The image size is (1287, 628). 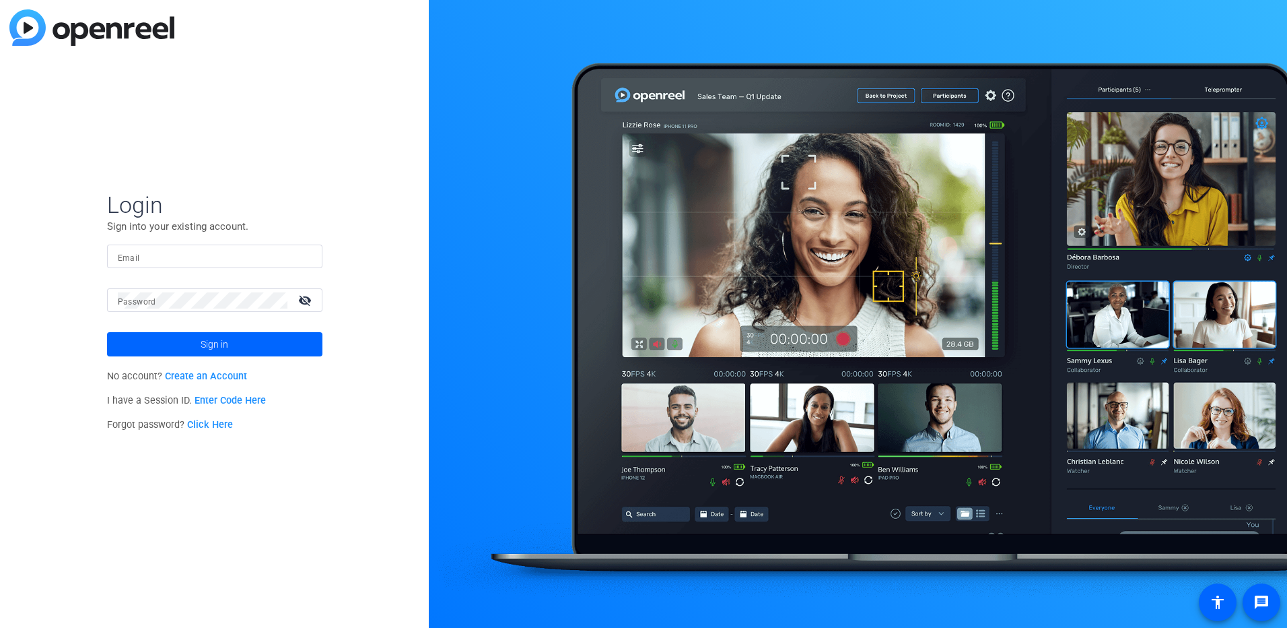 I want to click on img: blue-gradient.svg, so click(x=92, y=28).